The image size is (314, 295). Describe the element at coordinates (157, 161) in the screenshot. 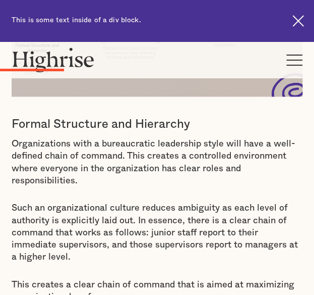

I see `p: Organizations with a bureaucratic leadership style will have a well-defined chain of command. Thi...` at that location.